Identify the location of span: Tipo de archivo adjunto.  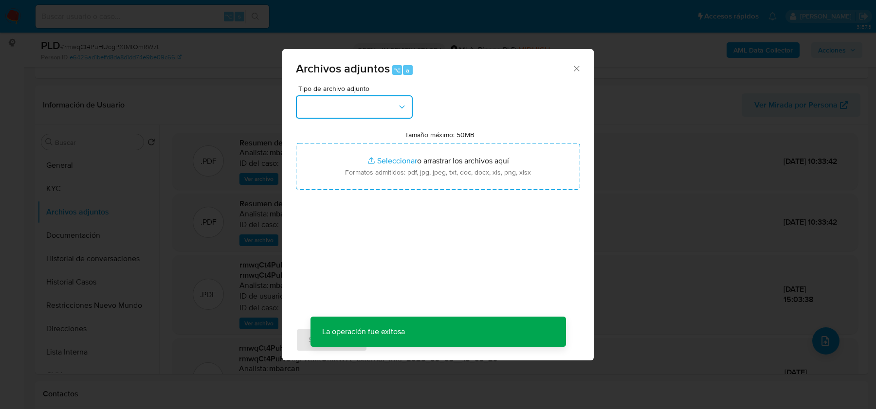
(357, 89).